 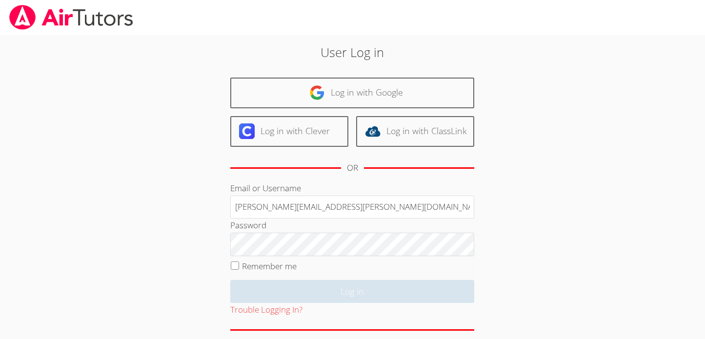 I want to click on div: OR, so click(x=352, y=168).